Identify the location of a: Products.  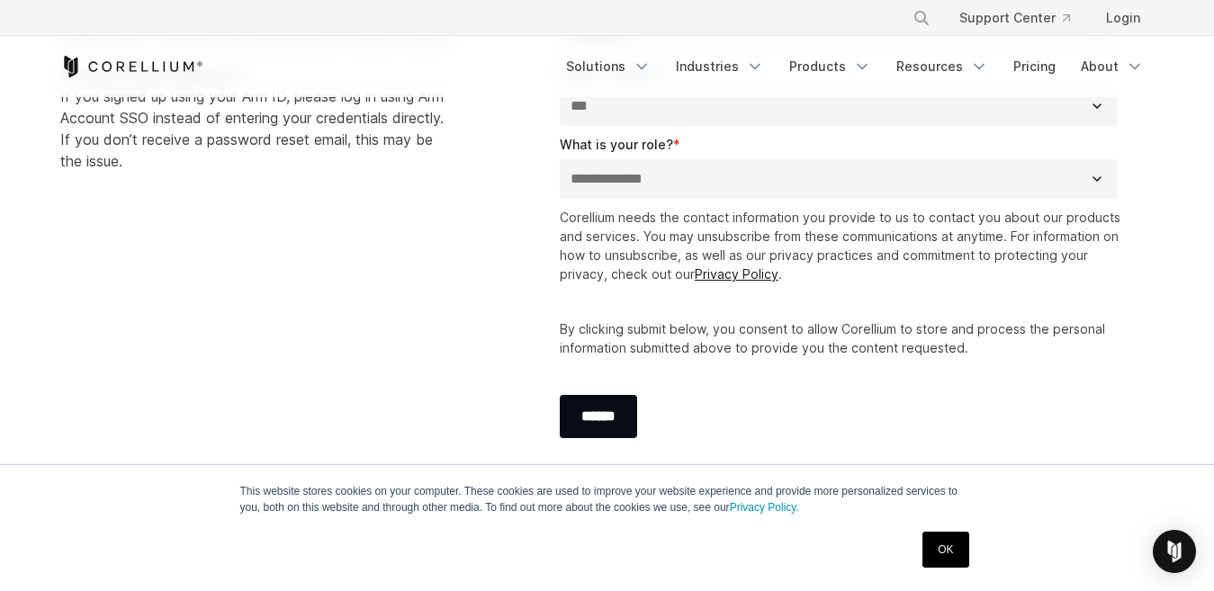
(830, 67).